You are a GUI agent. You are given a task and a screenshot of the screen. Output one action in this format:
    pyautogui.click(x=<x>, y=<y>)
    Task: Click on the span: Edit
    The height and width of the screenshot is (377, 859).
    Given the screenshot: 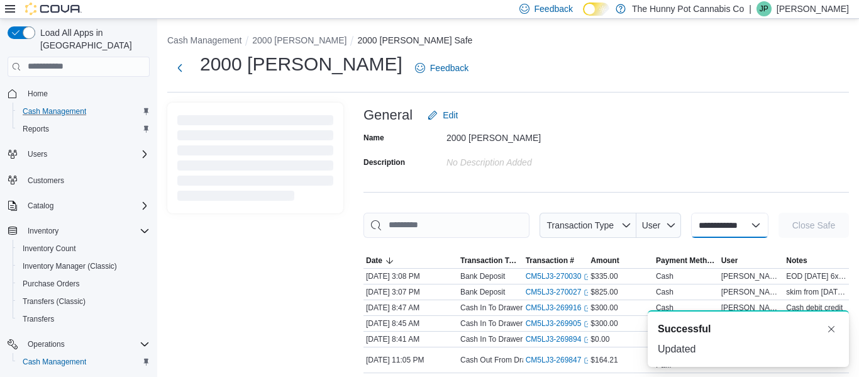 What is the action you would take?
    pyautogui.click(x=450, y=115)
    